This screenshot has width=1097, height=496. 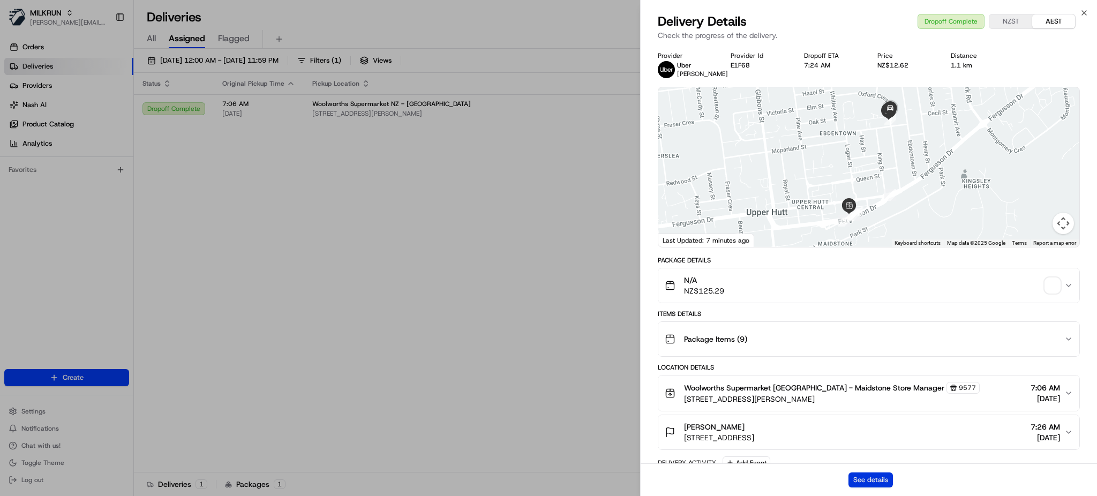 I want to click on button: Map camera controls, so click(x=1064, y=223).